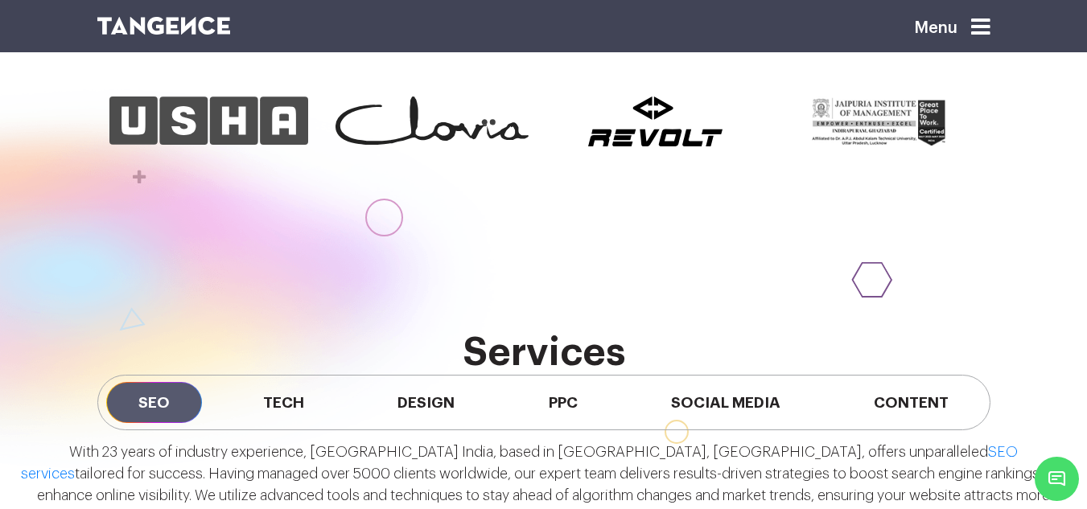 Image resolution: width=1087 pixels, height=509 pixels. What do you see at coordinates (911, 402) in the screenshot?
I see `span: Content` at bounding box center [911, 402].